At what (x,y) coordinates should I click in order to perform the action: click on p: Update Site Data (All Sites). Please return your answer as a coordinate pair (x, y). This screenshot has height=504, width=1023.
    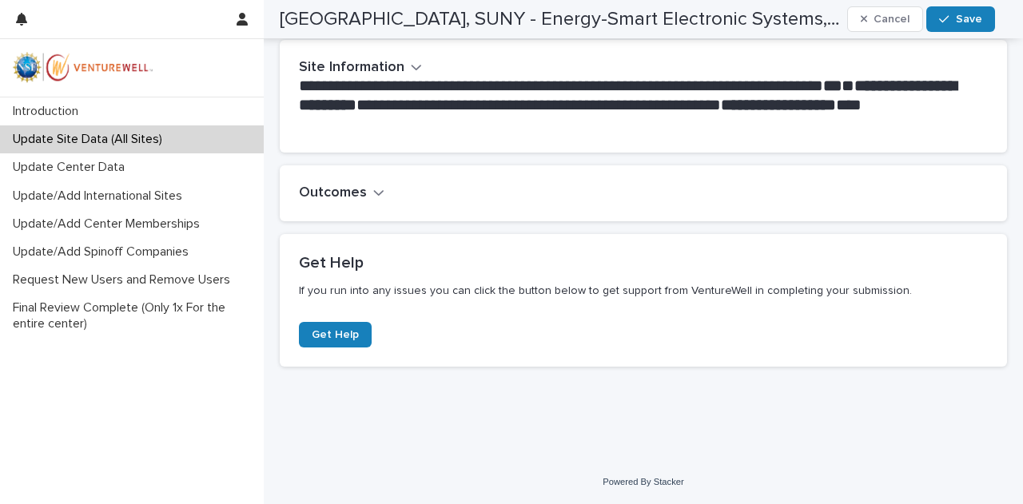
    Looking at the image, I should click on (90, 139).